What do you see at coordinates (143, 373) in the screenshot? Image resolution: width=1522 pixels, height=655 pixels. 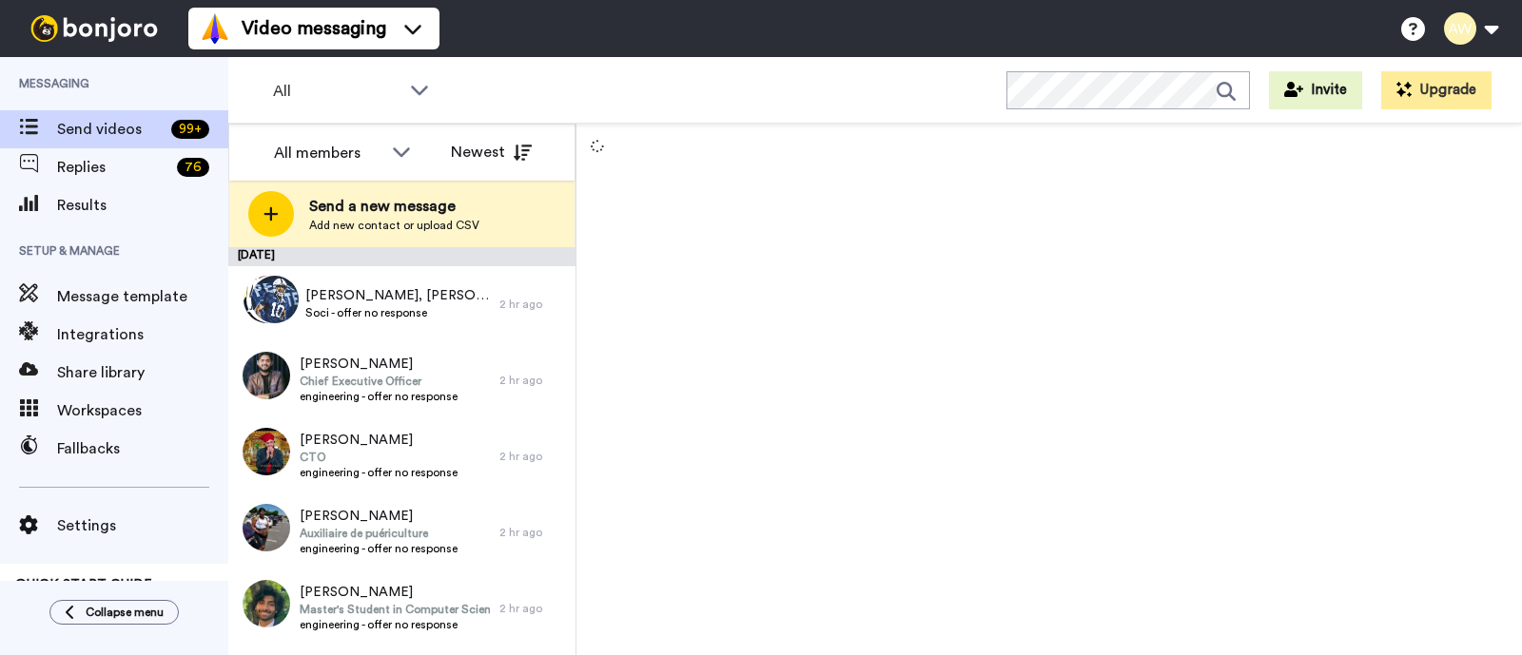 I see `span: Share library` at bounding box center [143, 373].